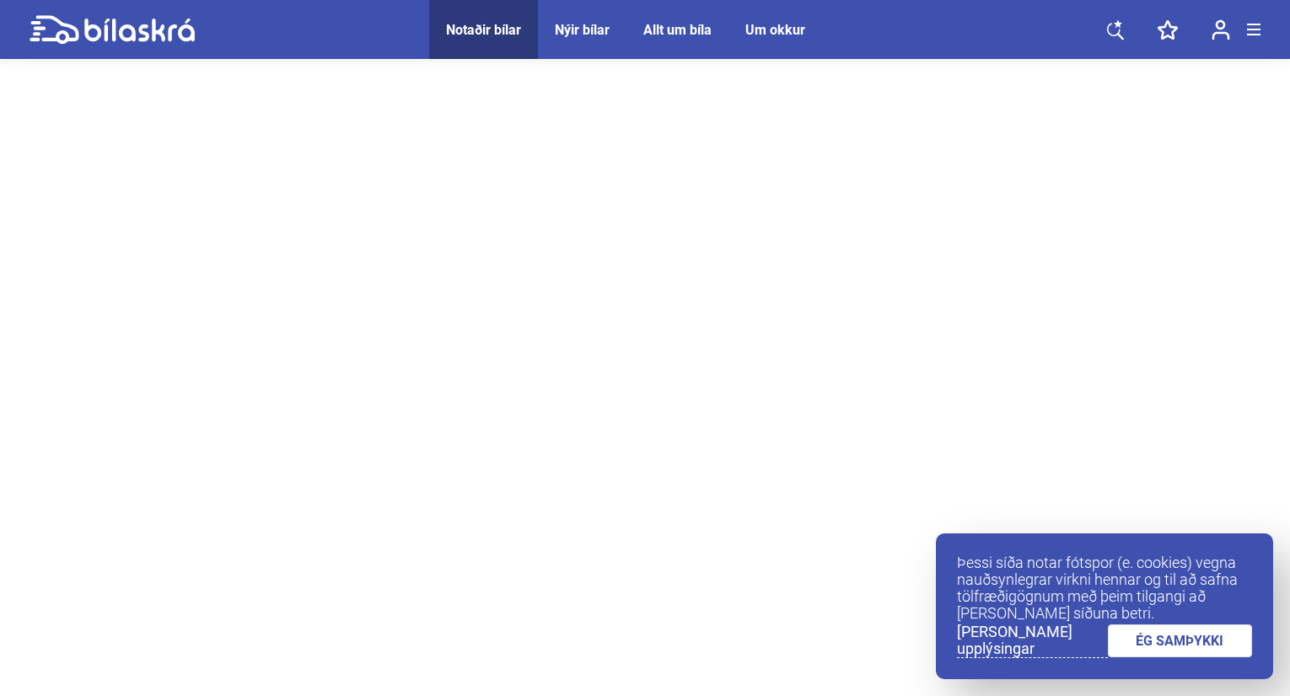 The image size is (1290, 696). What do you see at coordinates (483, 30) in the screenshot?
I see `a: Notaðir bílar` at bounding box center [483, 30].